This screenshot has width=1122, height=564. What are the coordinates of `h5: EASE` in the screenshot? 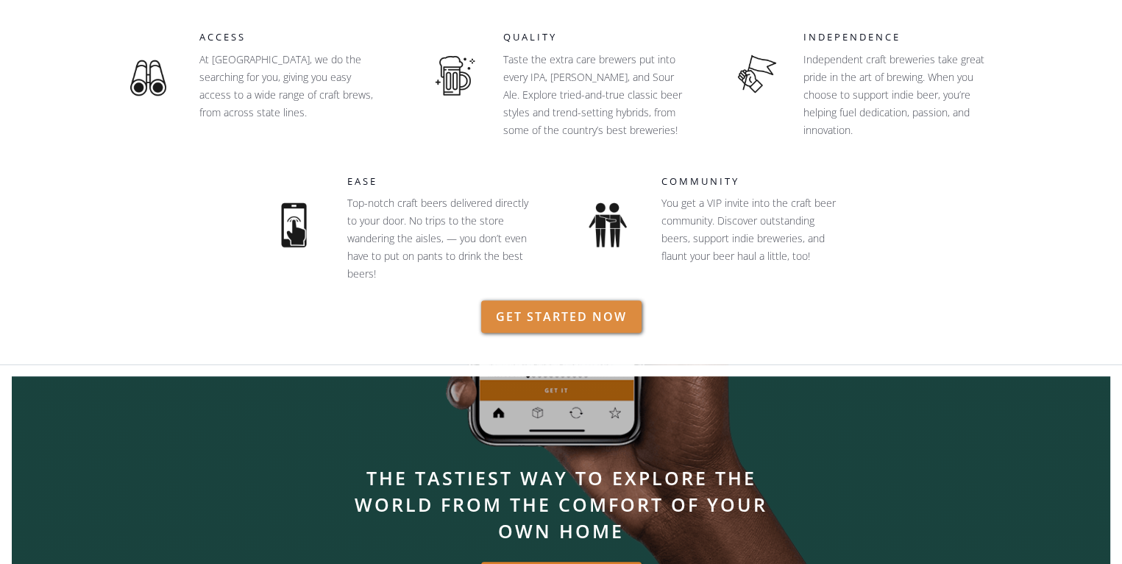 It's located at (447, 182).